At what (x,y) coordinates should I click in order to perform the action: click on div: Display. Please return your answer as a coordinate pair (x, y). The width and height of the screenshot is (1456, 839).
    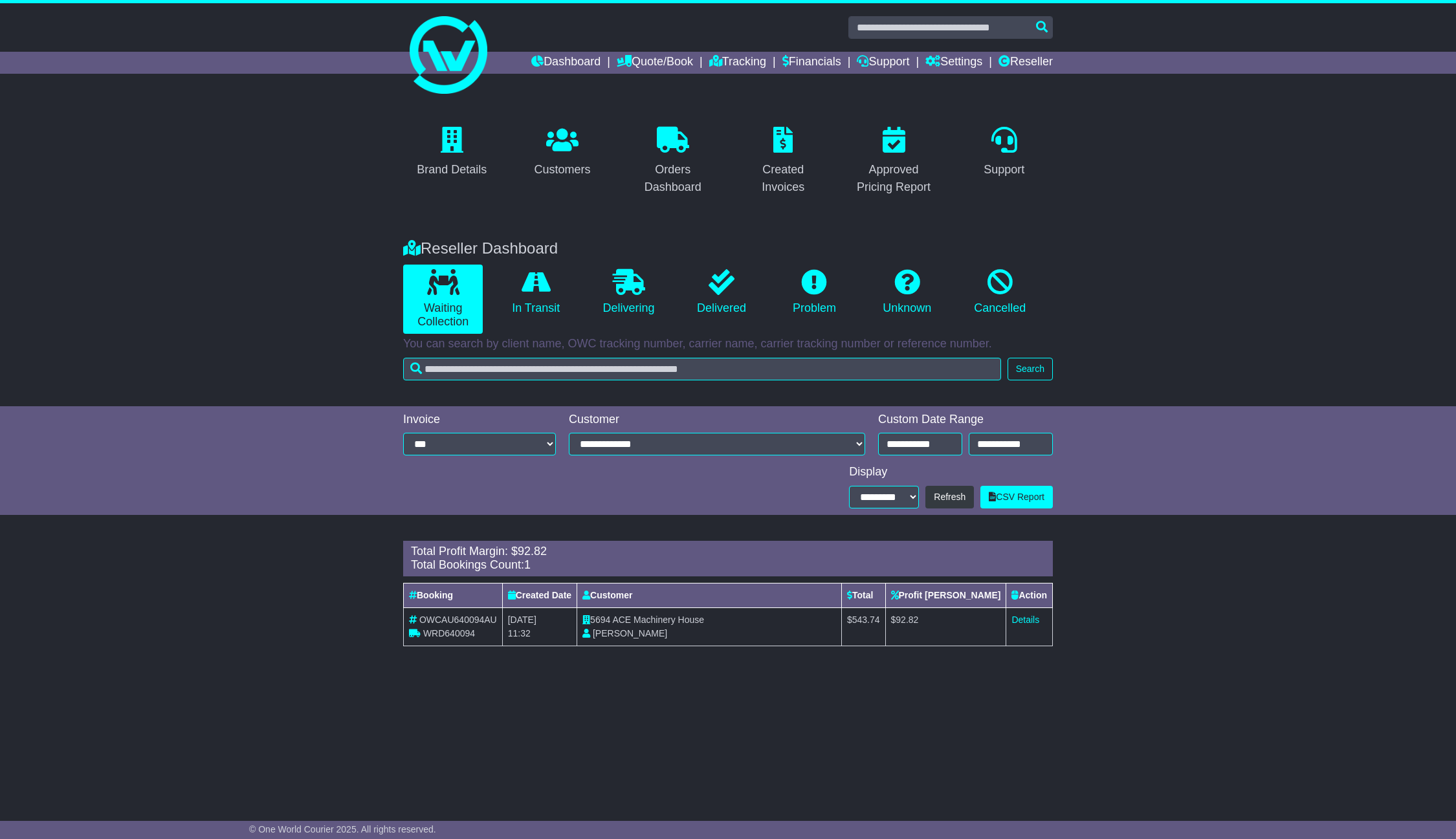
    Looking at the image, I should click on (951, 473).